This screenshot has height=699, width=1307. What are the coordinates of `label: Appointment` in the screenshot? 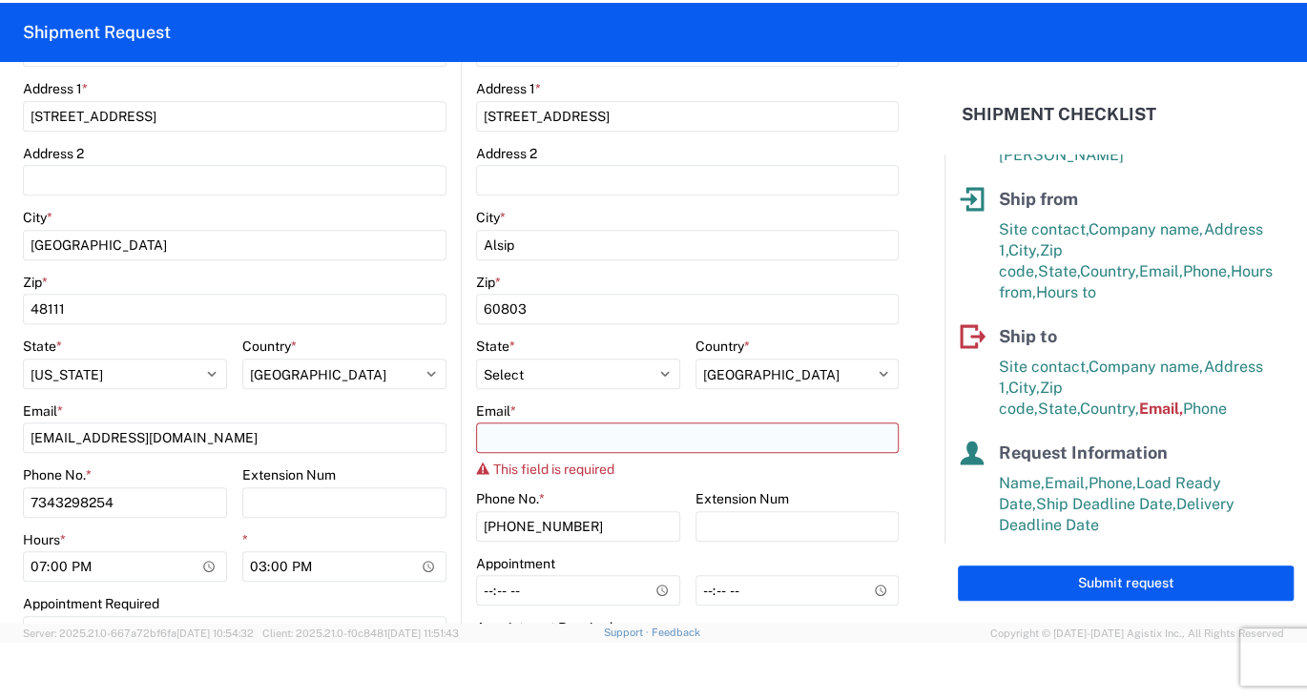 It's located at (515, 564).